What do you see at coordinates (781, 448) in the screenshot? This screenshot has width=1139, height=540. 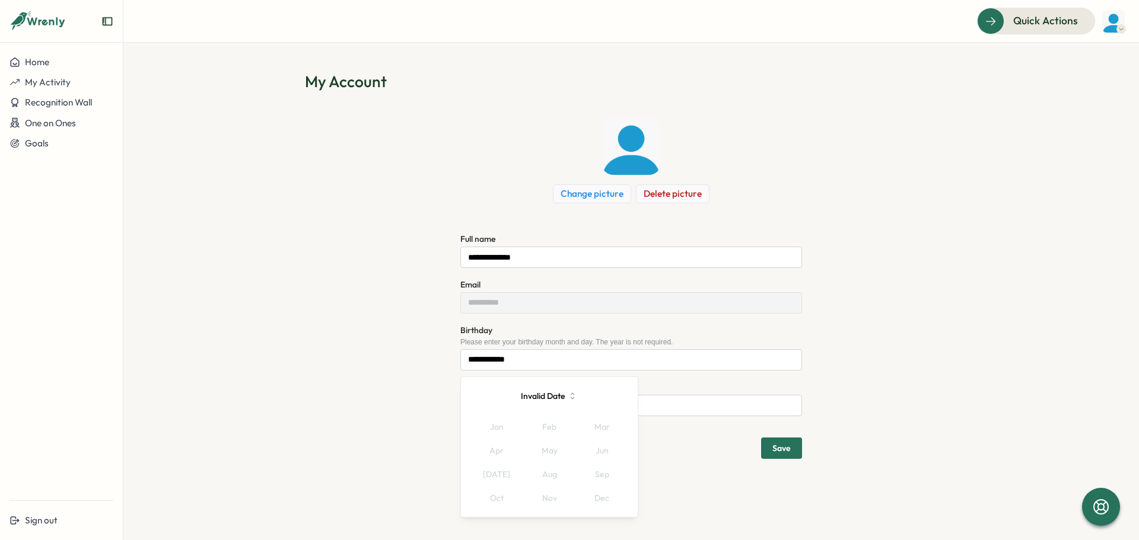 I see `button: Save` at bounding box center [781, 448].